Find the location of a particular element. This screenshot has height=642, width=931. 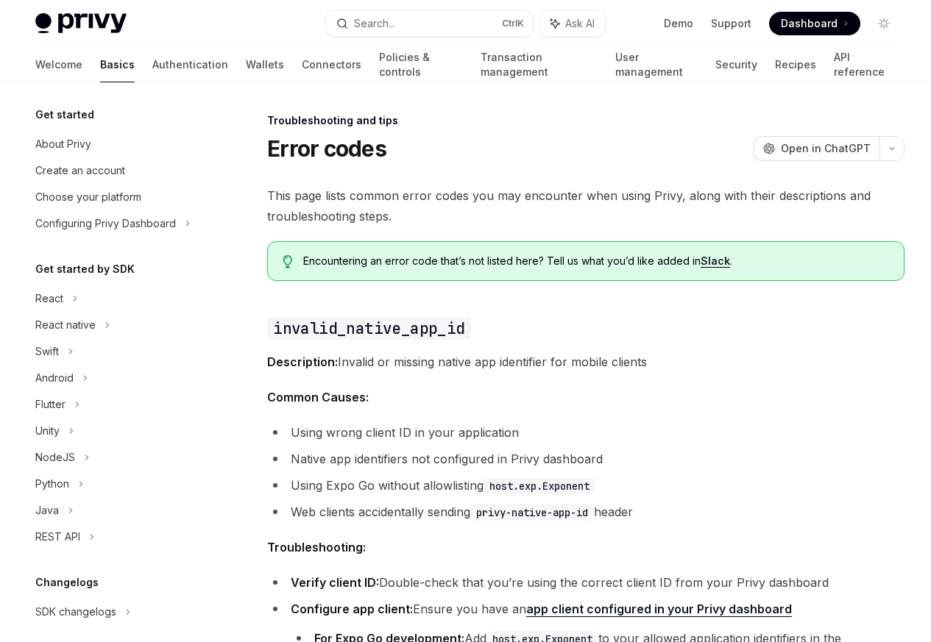

strong: Configure app client: is located at coordinates (352, 609).